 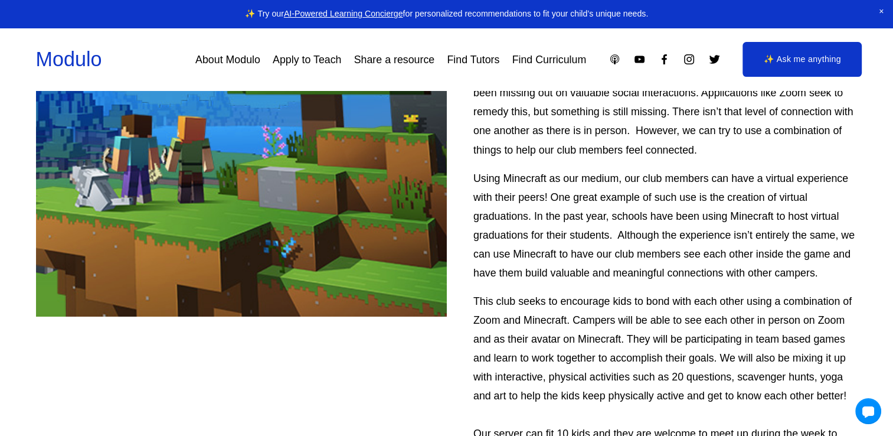 I want to click on a: Facebook, so click(x=664, y=59).